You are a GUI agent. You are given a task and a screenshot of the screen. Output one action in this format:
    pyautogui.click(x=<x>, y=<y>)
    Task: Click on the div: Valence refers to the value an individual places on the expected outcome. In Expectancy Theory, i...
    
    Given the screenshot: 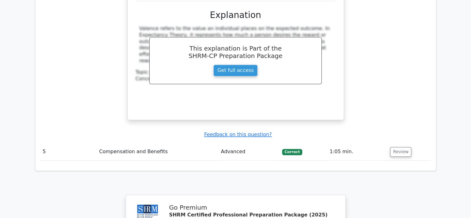 What is the action you would take?
    pyautogui.click(x=236, y=45)
    